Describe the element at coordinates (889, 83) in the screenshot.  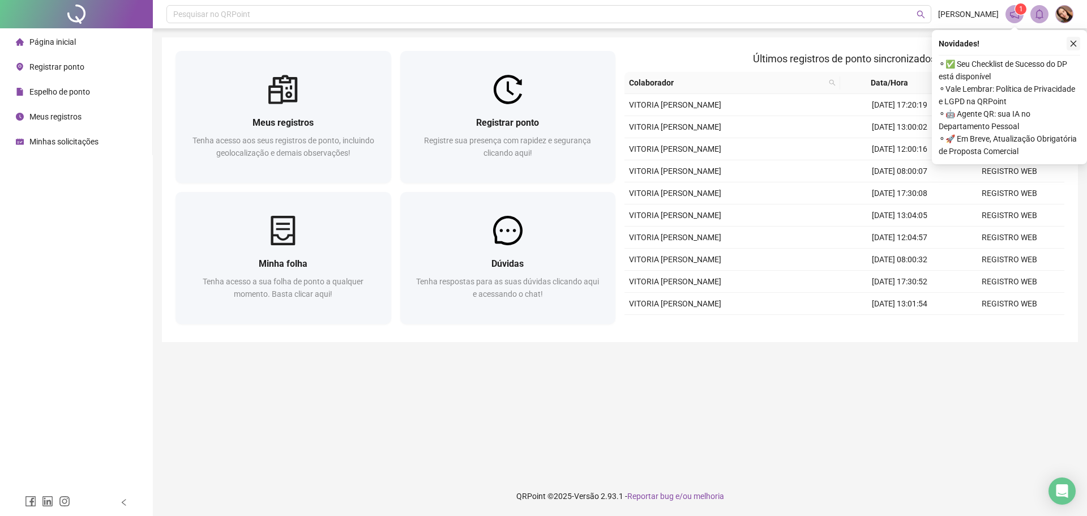
I see `span: Data/Hora` at that location.